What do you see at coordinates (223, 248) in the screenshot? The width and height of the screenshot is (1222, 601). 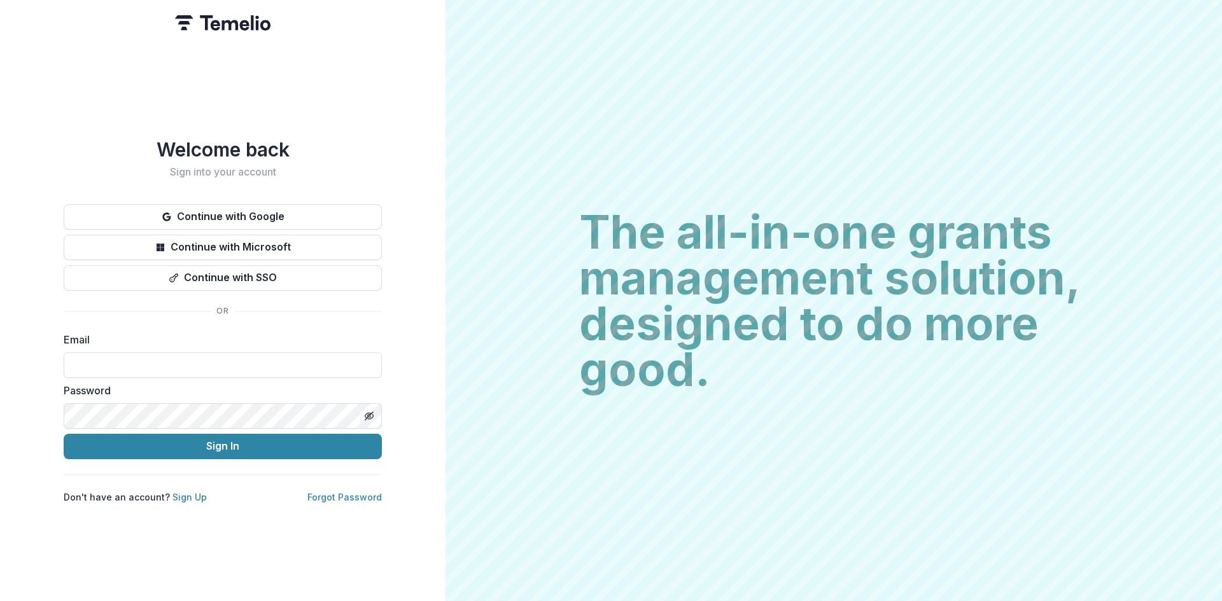 I see `button: Continue with Microsoft` at bounding box center [223, 248].